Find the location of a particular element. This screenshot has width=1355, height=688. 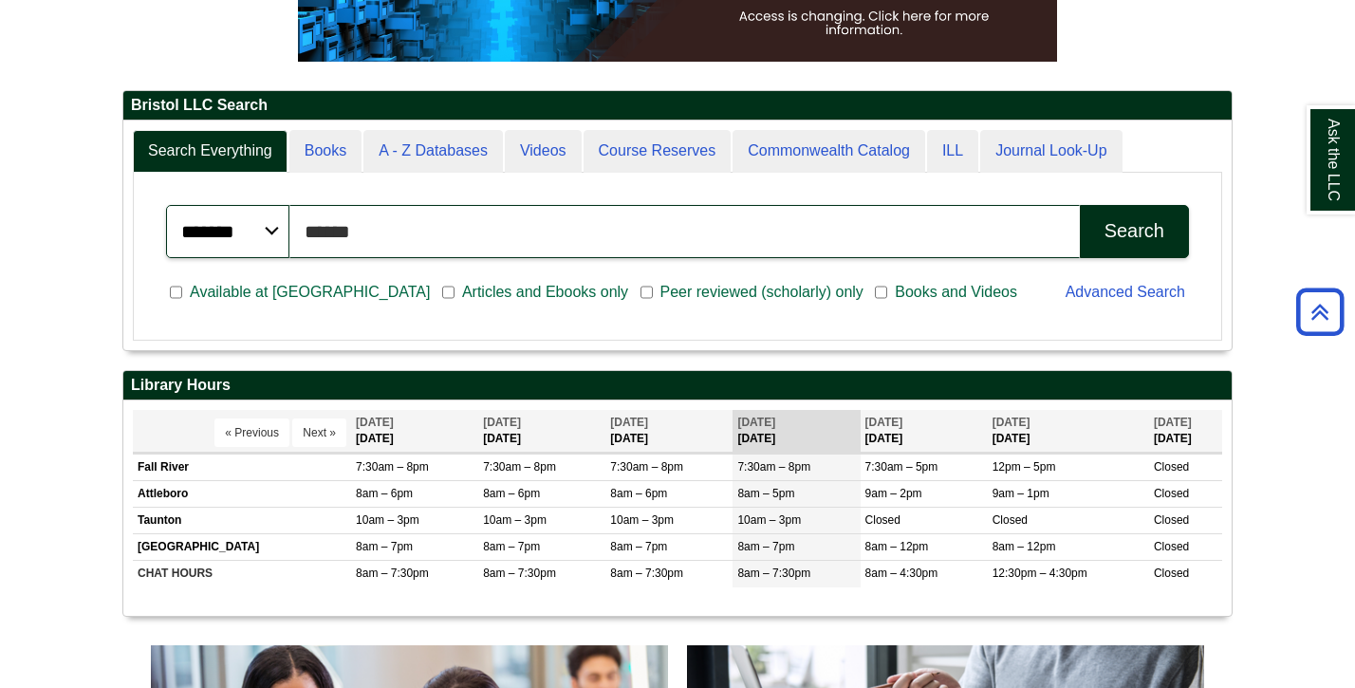

input: Articles and Ebooks only is located at coordinates (448, 292).